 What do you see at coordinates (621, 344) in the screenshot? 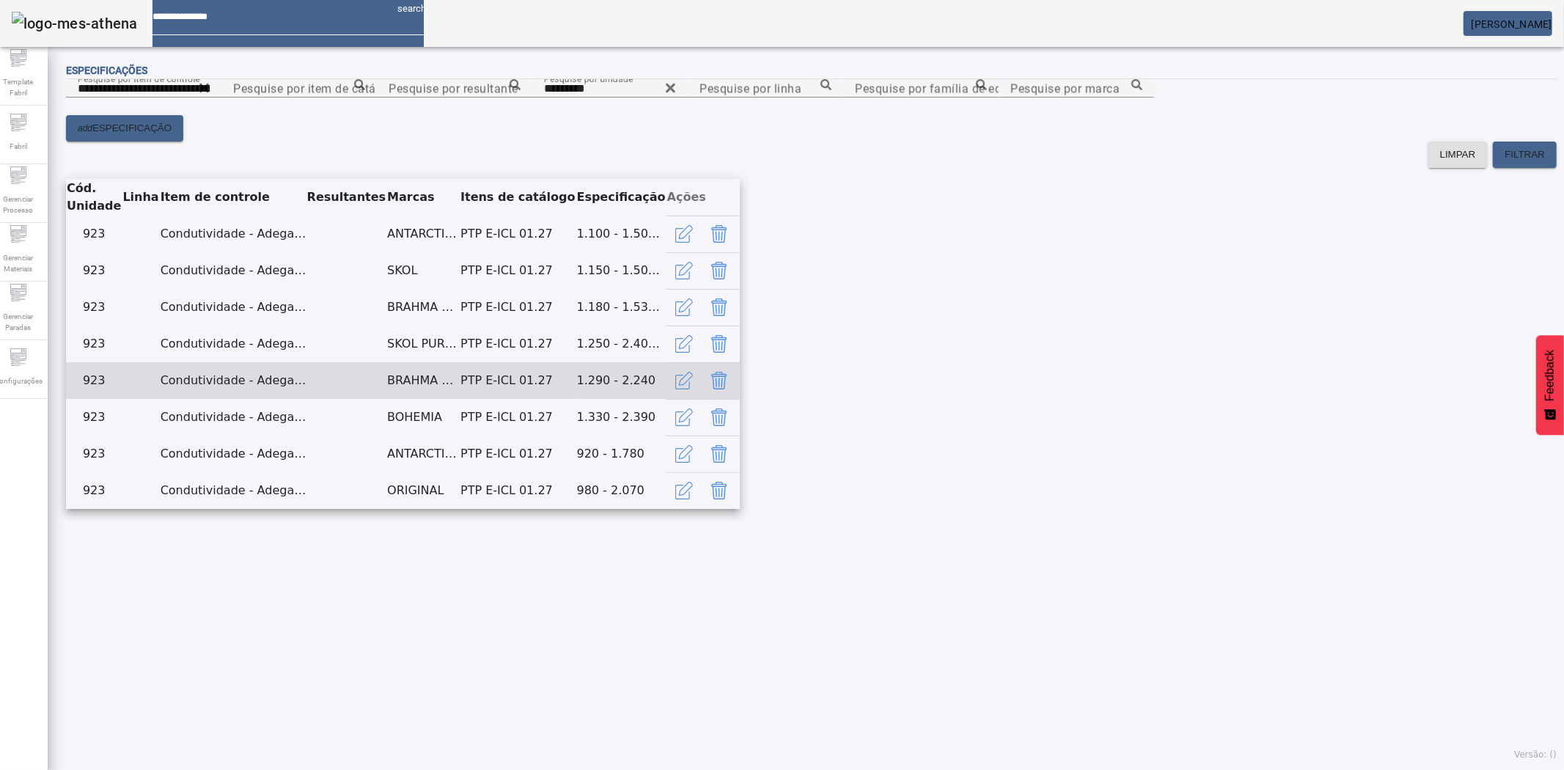
I see `td: 1.250 - 2.400 (RITM18540633)` at bounding box center [621, 344].